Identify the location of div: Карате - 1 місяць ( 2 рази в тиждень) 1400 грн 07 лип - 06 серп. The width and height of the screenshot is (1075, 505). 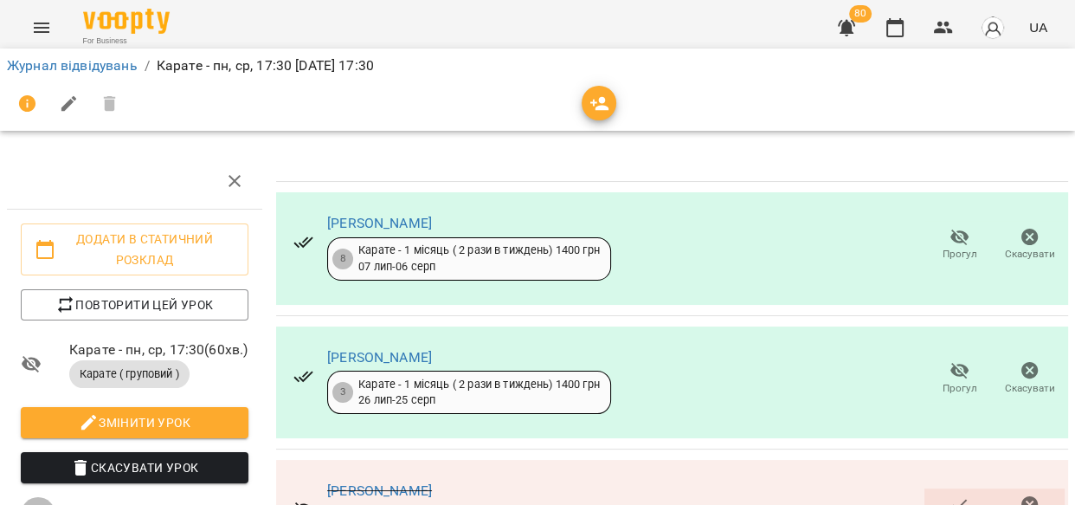
(479, 258).